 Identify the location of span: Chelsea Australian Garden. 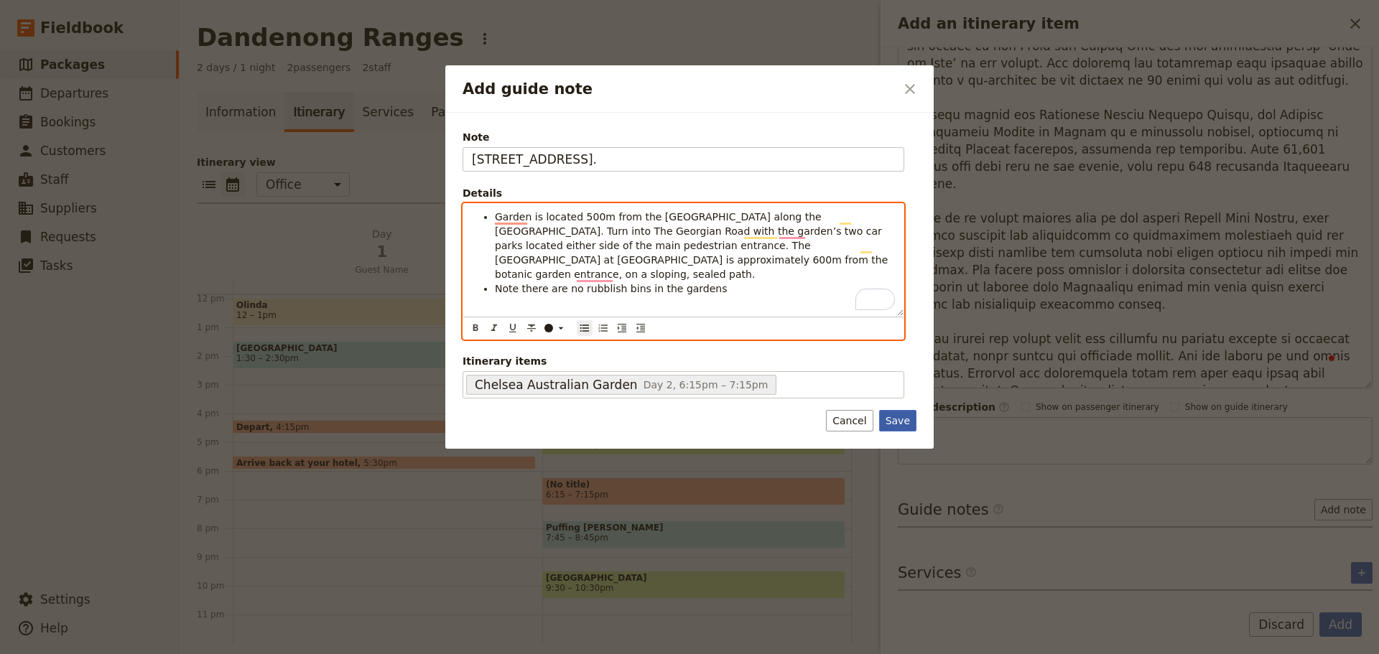
(556, 385).